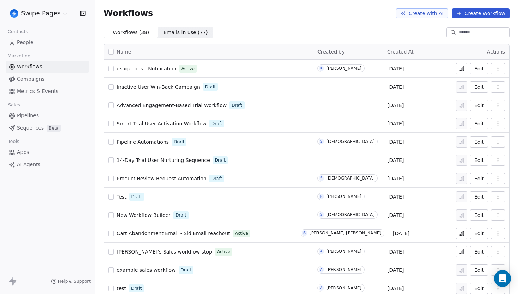  What do you see at coordinates (47, 116) in the screenshot?
I see `a: Pipelines` at bounding box center [47, 116].